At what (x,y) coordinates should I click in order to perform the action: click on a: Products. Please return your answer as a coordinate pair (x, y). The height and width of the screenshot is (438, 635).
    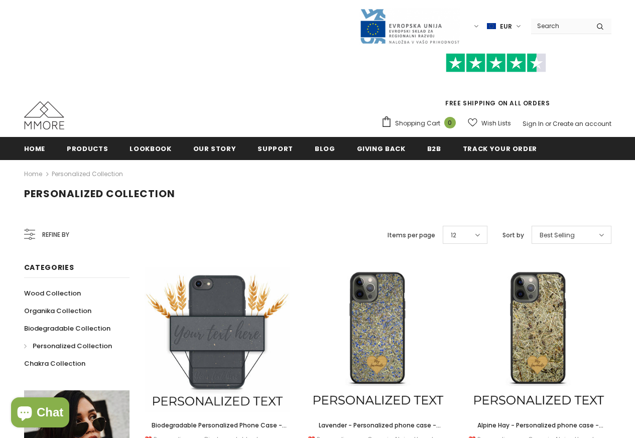
    Looking at the image, I should click on (87, 148).